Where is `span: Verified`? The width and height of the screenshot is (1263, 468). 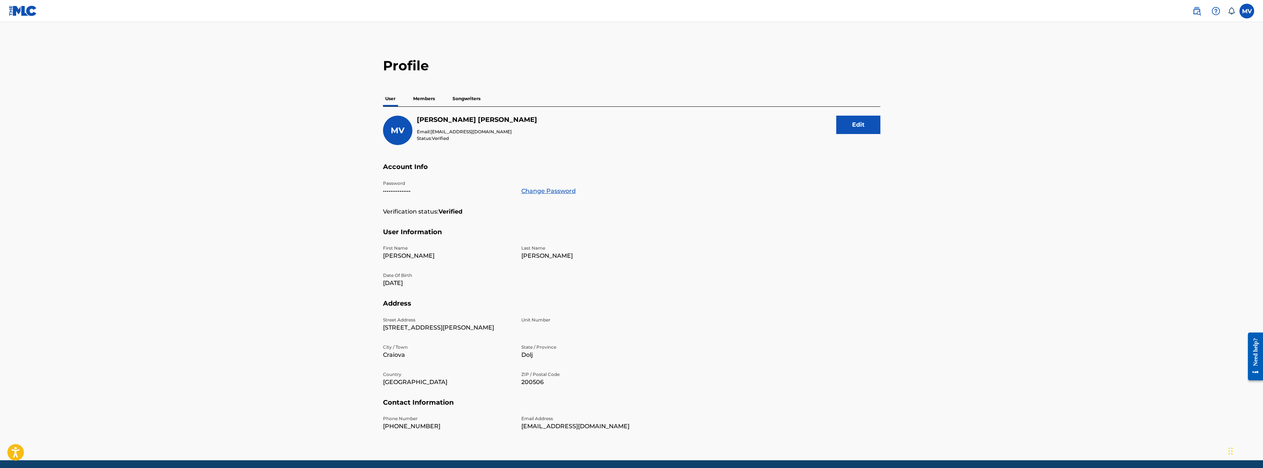 span: Verified is located at coordinates (440, 138).